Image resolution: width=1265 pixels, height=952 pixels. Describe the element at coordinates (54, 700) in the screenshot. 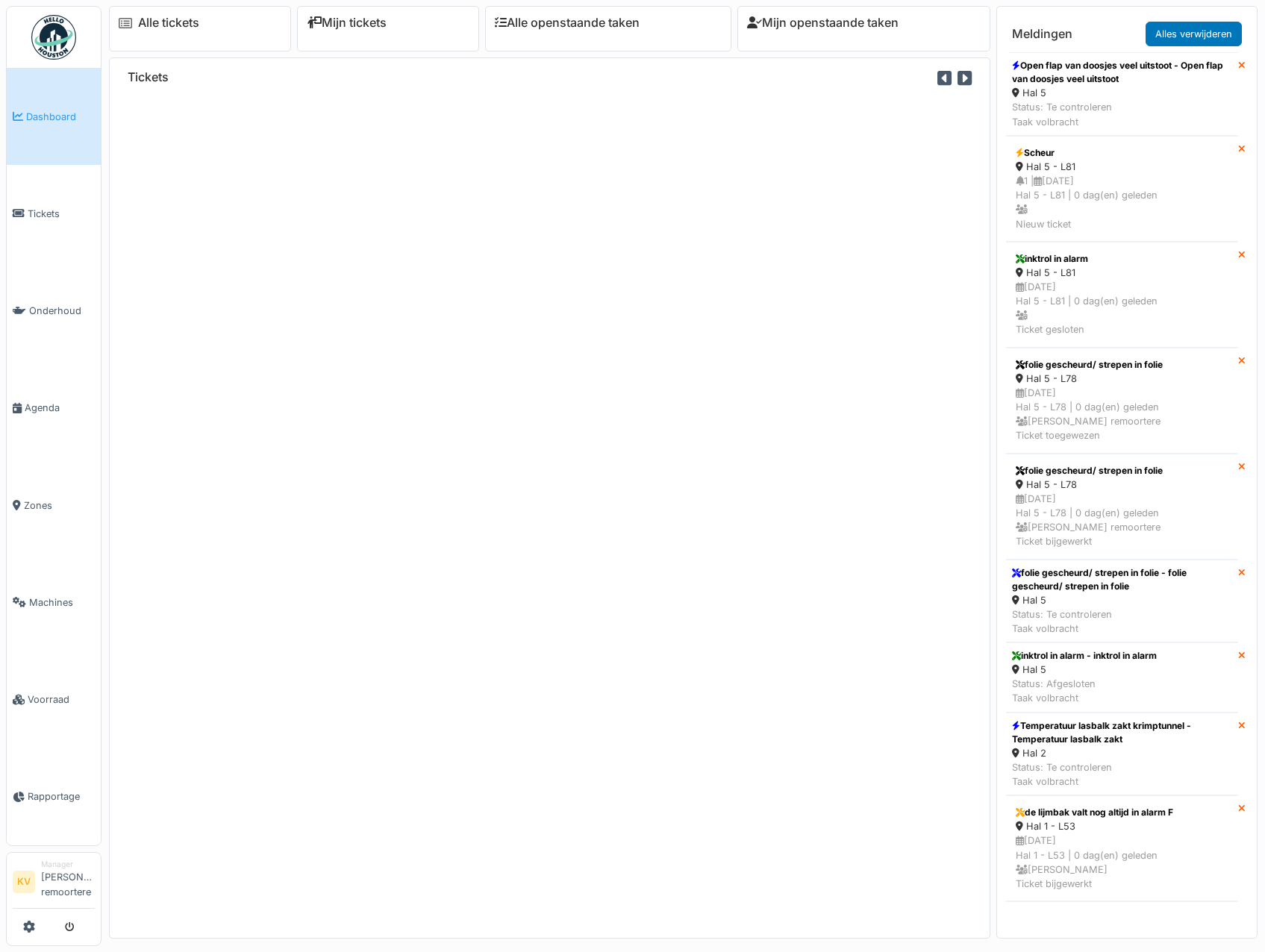

I see `a: Voorraad` at that location.